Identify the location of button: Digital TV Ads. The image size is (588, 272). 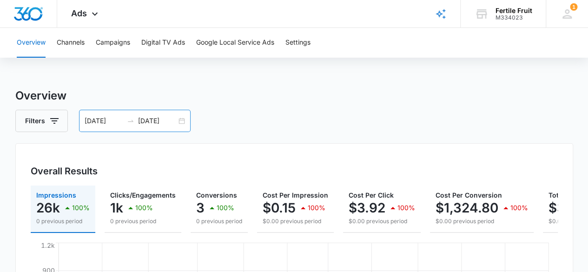
(163, 43).